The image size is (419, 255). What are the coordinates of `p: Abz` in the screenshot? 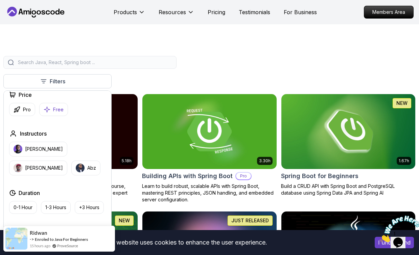 It's located at (92, 168).